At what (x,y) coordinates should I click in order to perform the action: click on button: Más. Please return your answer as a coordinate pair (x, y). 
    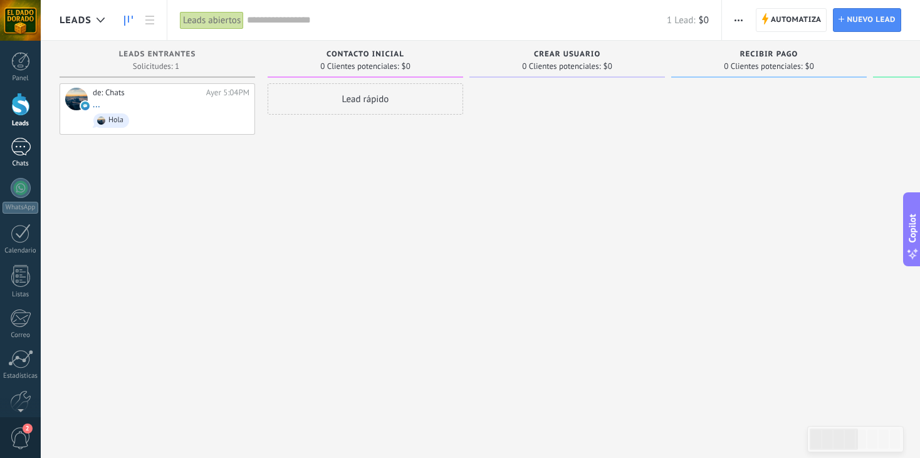
    Looking at the image, I should click on (738, 20).